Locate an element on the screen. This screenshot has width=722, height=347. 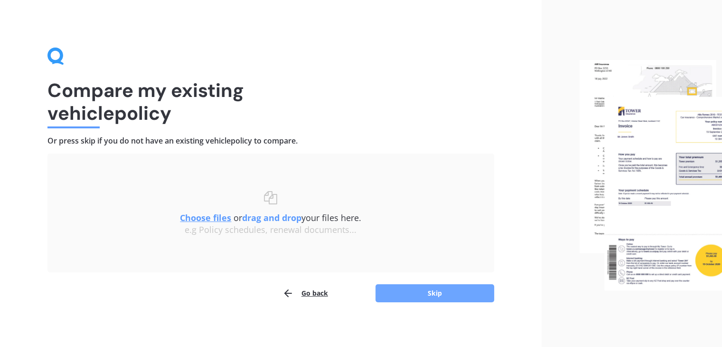
h1: Compare my existing vehicle policy is located at coordinates (271, 102).